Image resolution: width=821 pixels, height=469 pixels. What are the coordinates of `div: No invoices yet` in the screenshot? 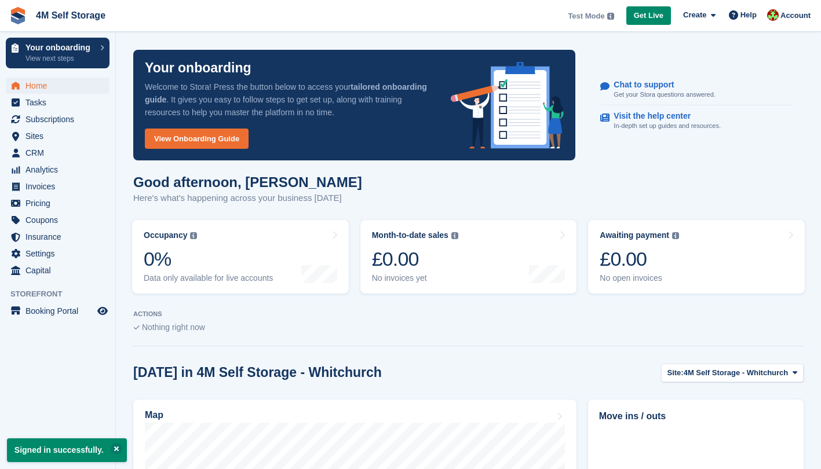 It's located at (415, 278).